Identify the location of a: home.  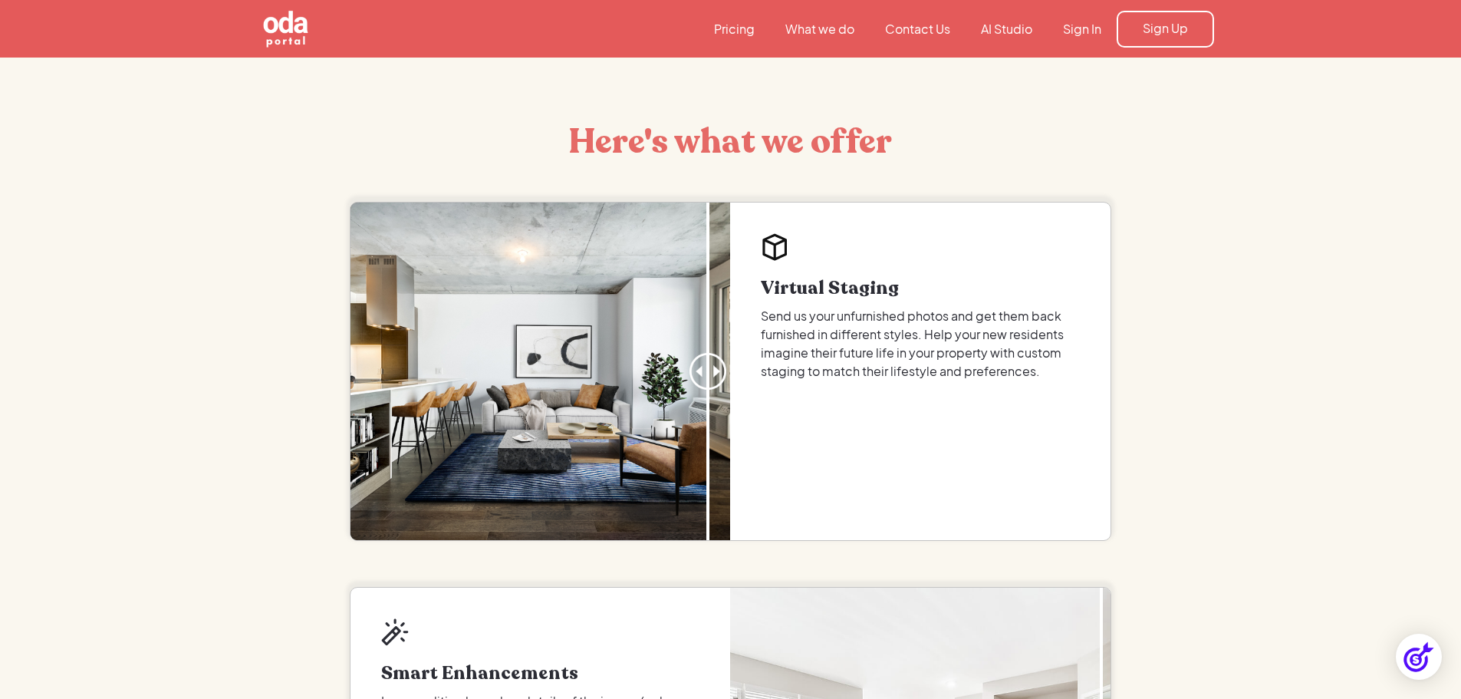
(321, 29).